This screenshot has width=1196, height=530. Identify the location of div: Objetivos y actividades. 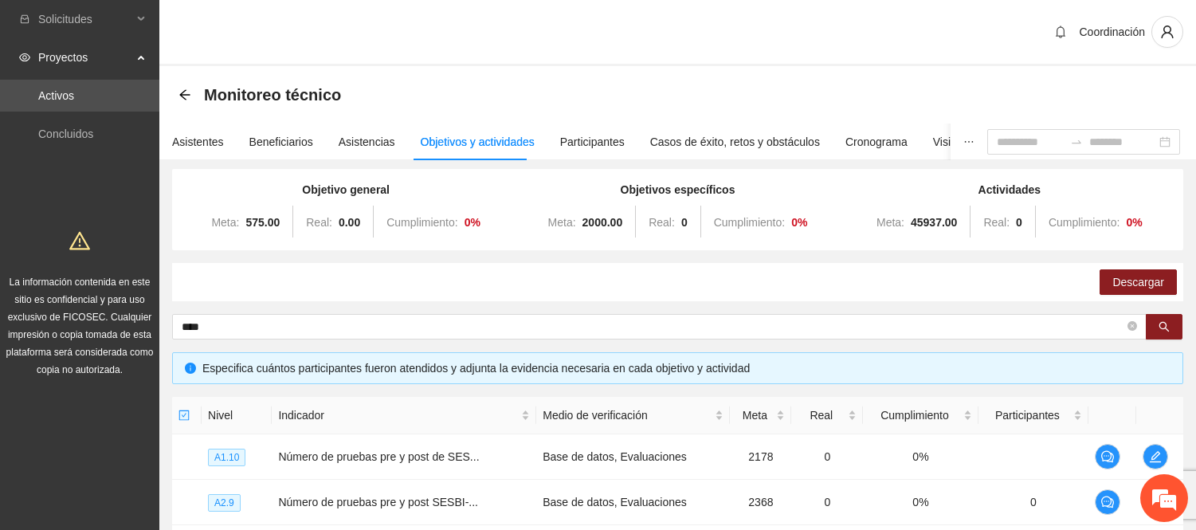
(477, 142).